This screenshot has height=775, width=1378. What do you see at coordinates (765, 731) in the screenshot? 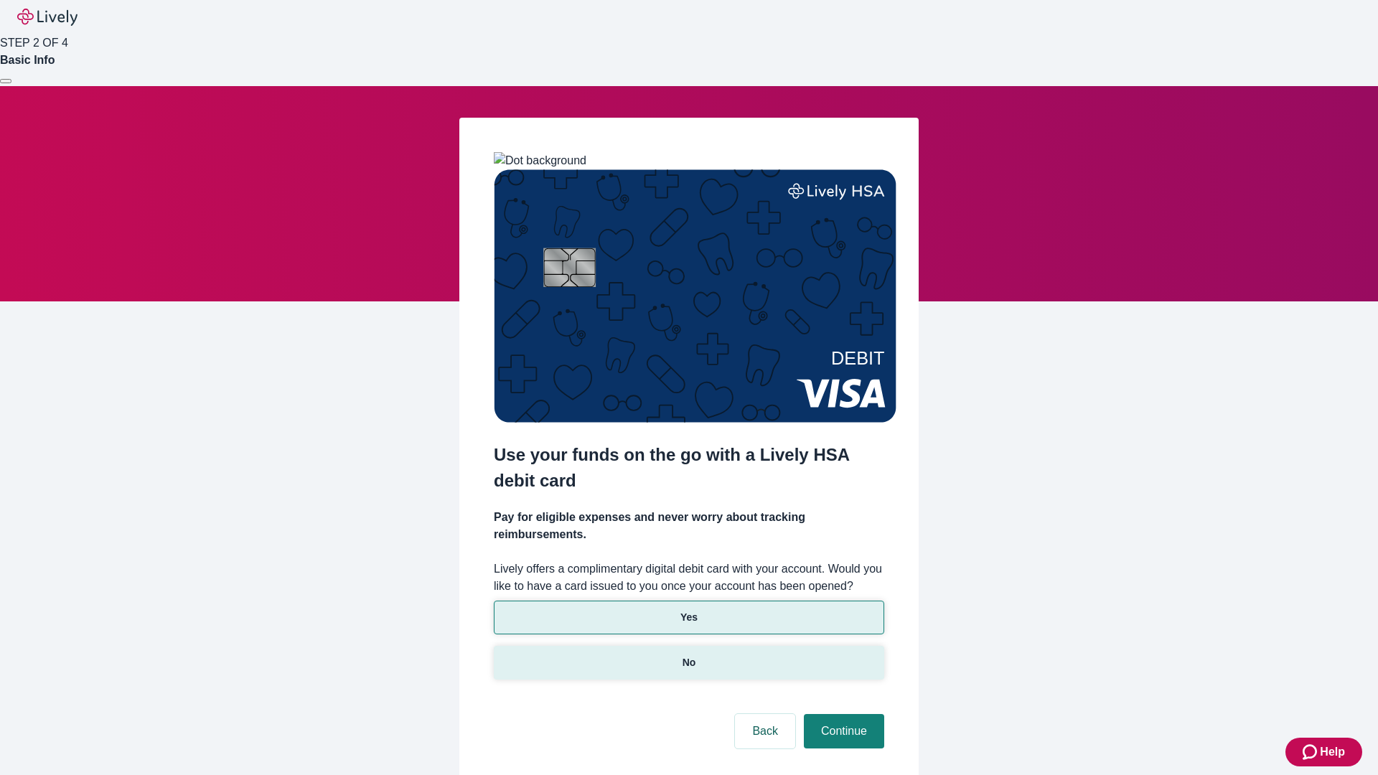
I see `button: Back` at bounding box center [765, 731].